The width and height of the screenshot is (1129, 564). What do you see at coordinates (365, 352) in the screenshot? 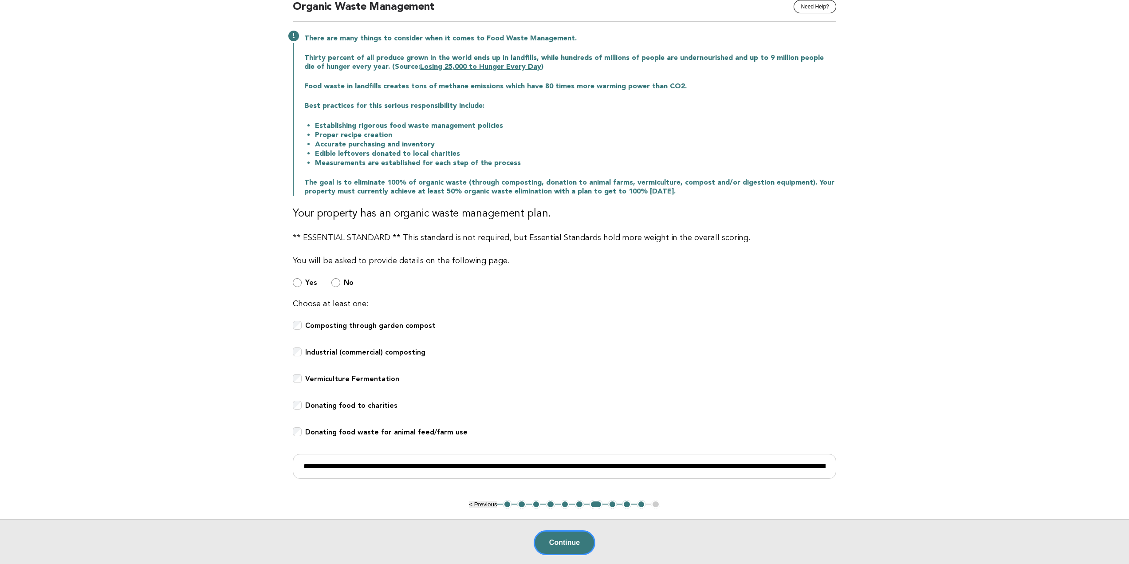
I see `b: Industrial (commercial) composting` at bounding box center [365, 352].